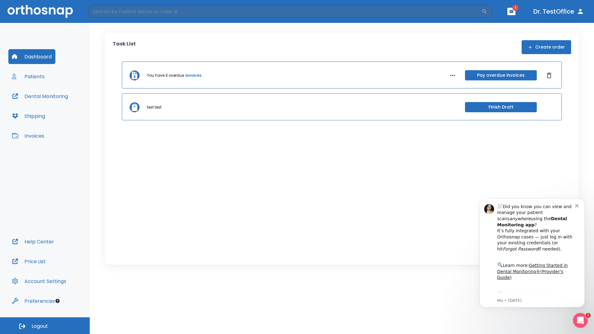 This screenshot has width=594, height=334. Describe the element at coordinates (501, 75) in the screenshot. I see `button: Pay overdue invoices` at that location.